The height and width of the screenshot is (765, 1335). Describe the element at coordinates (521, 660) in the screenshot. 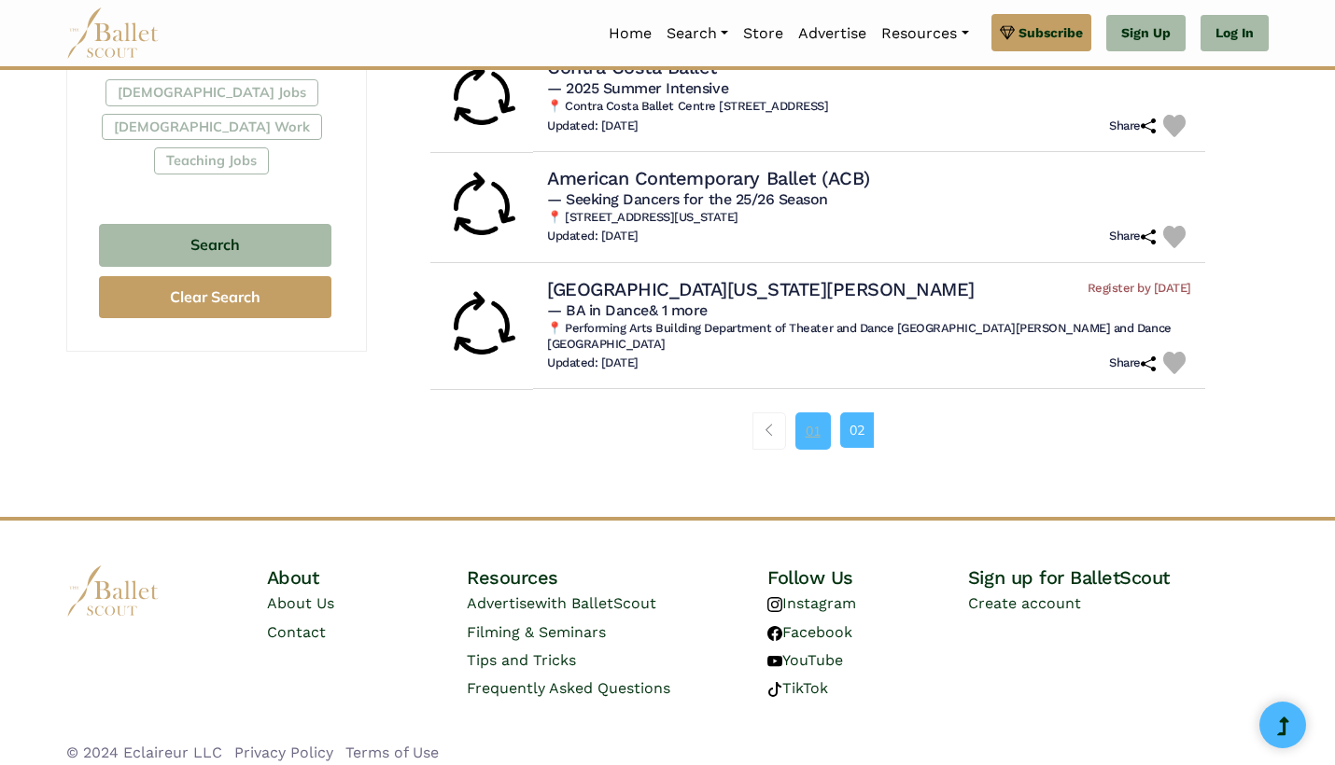

I see `a: Tips and Tricks` at that location.